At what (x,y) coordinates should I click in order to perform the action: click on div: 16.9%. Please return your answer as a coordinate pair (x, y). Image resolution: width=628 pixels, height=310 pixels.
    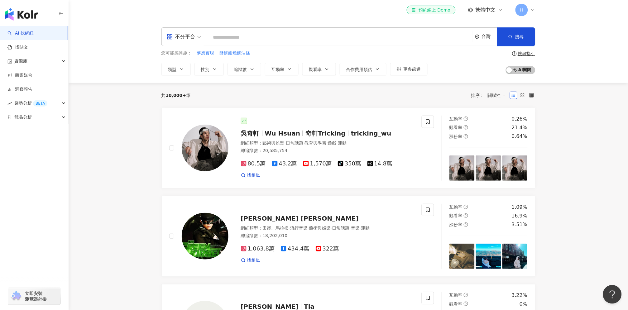
    Looking at the image, I should click on (520, 216).